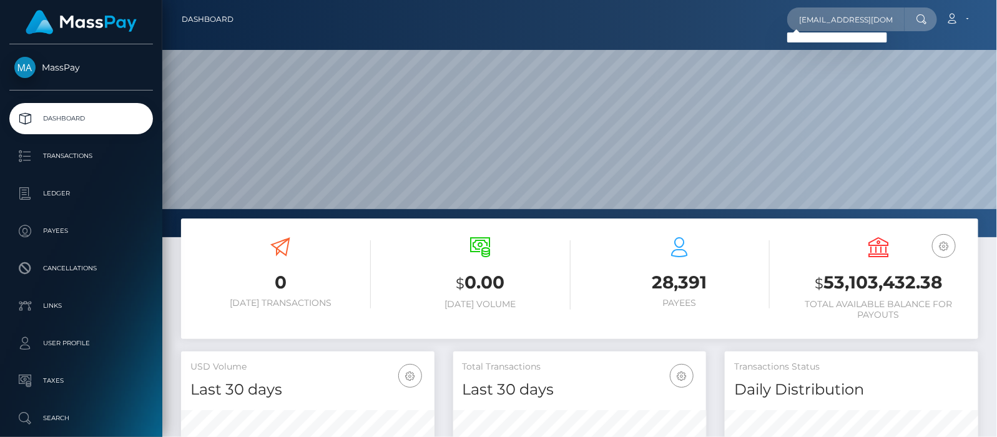 The height and width of the screenshot is (437, 997). Describe the element at coordinates (680, 303) in the screenshot. I see `h6: Payees` at that location.